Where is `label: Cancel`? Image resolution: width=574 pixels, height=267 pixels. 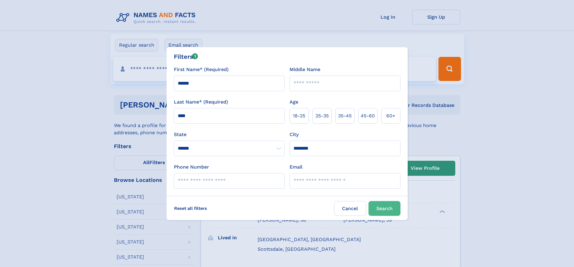 label: Cancel is located at coordinates (350, 209).